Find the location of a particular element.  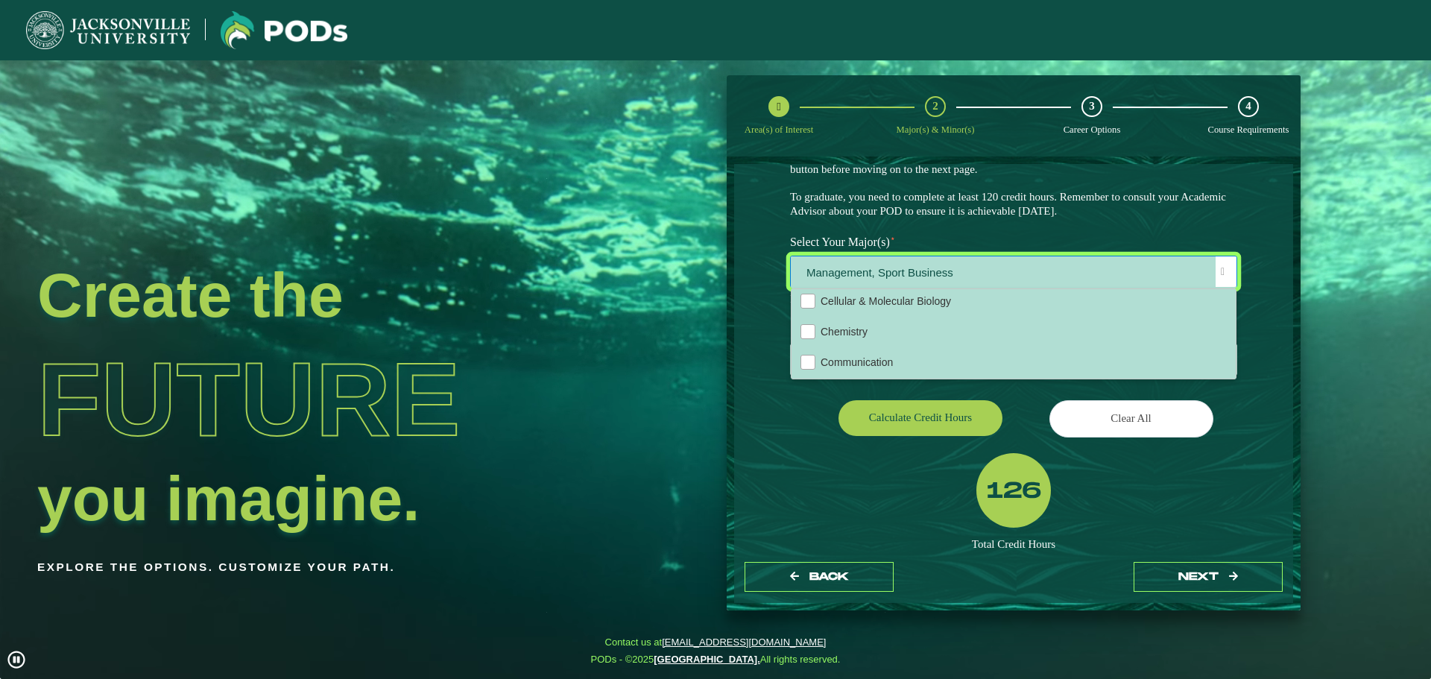

span: Area(s) of Interest is located at coordinates (779, 130).